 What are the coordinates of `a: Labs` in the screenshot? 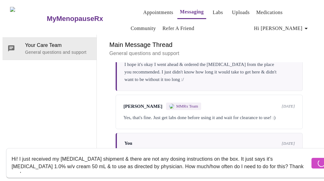 It's located at (218, 13).